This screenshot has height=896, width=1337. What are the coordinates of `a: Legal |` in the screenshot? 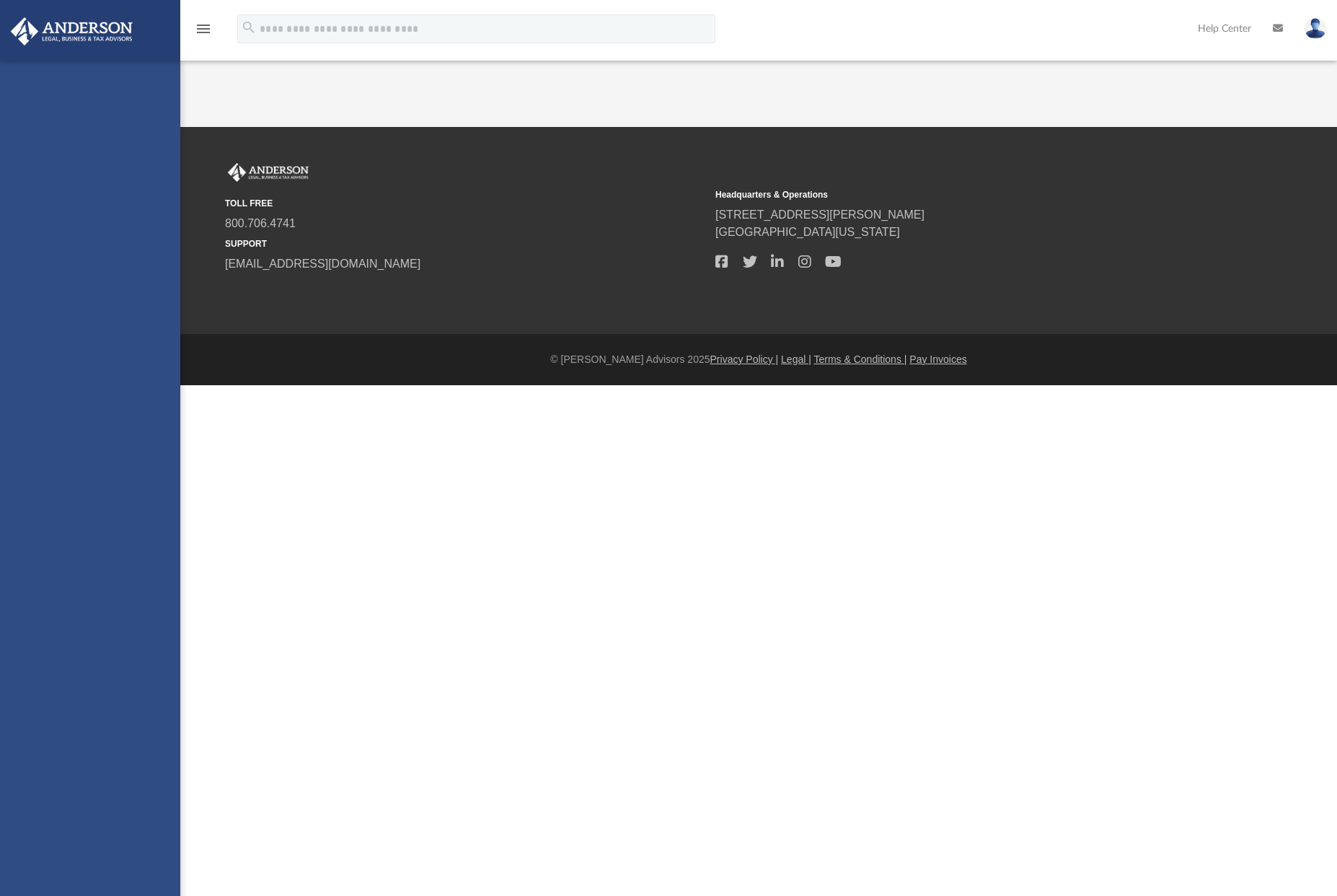 It's located at (797, 359).